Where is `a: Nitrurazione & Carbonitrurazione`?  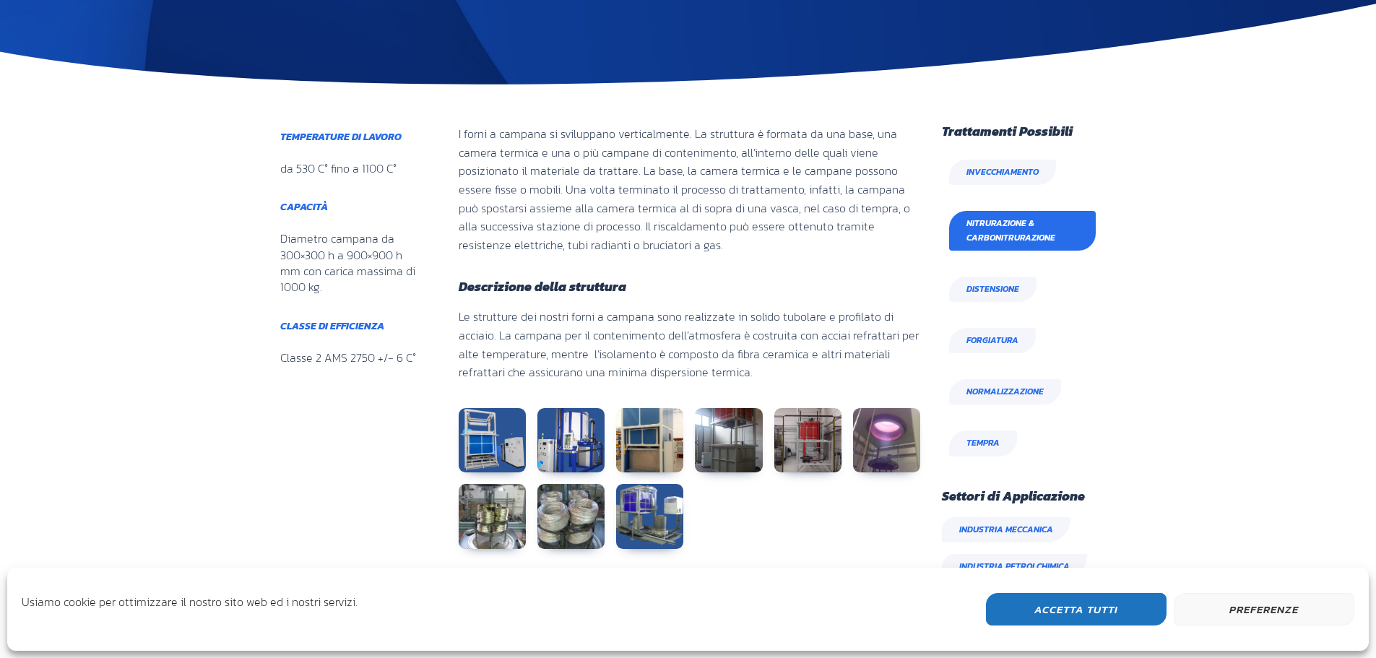 a: Nitrurazione & Carbonitrurazione is located at coordinates (1022, 230).